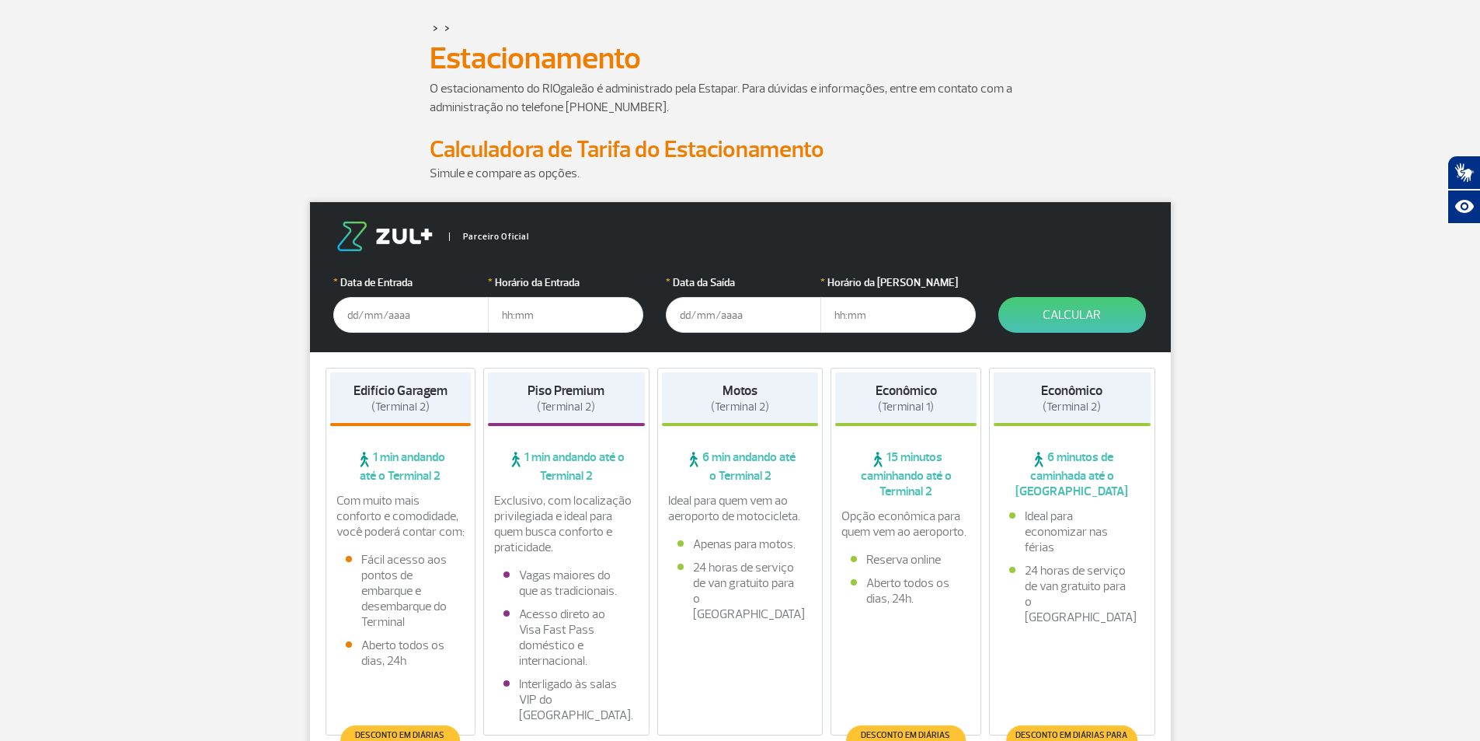 Image resolution: width=1480 pixels, height=741 pixels. Describe the element at coordinates (741, 544) in the screenshot. I see `li: Apenas para motos.` at that location.